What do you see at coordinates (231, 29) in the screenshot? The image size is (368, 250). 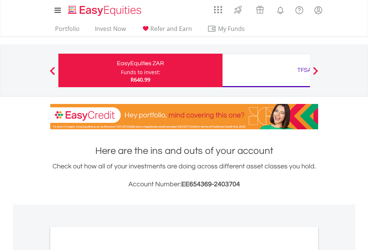 I see `span: My Funds` at bounding box center [231, 29].